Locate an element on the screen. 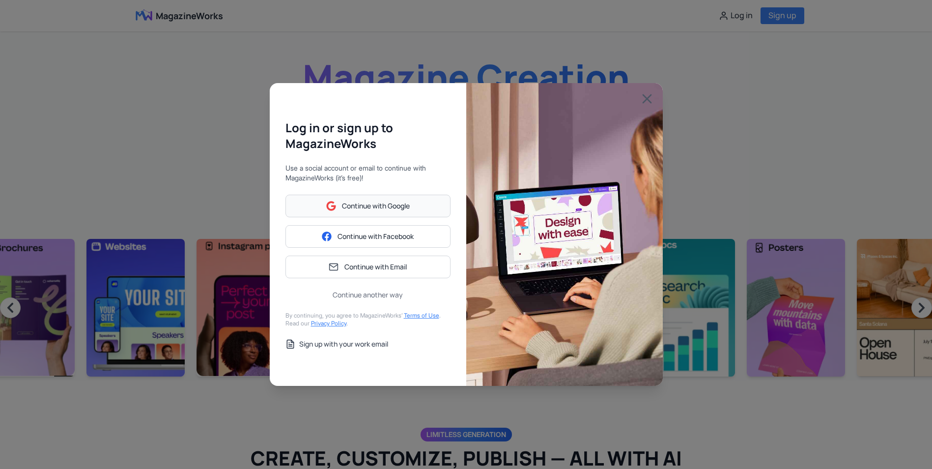 This screenshot has height=469, width=932. p: By continuing, you agree to MagazineWorks’ . Read our . is located at coordinates (368, 319).